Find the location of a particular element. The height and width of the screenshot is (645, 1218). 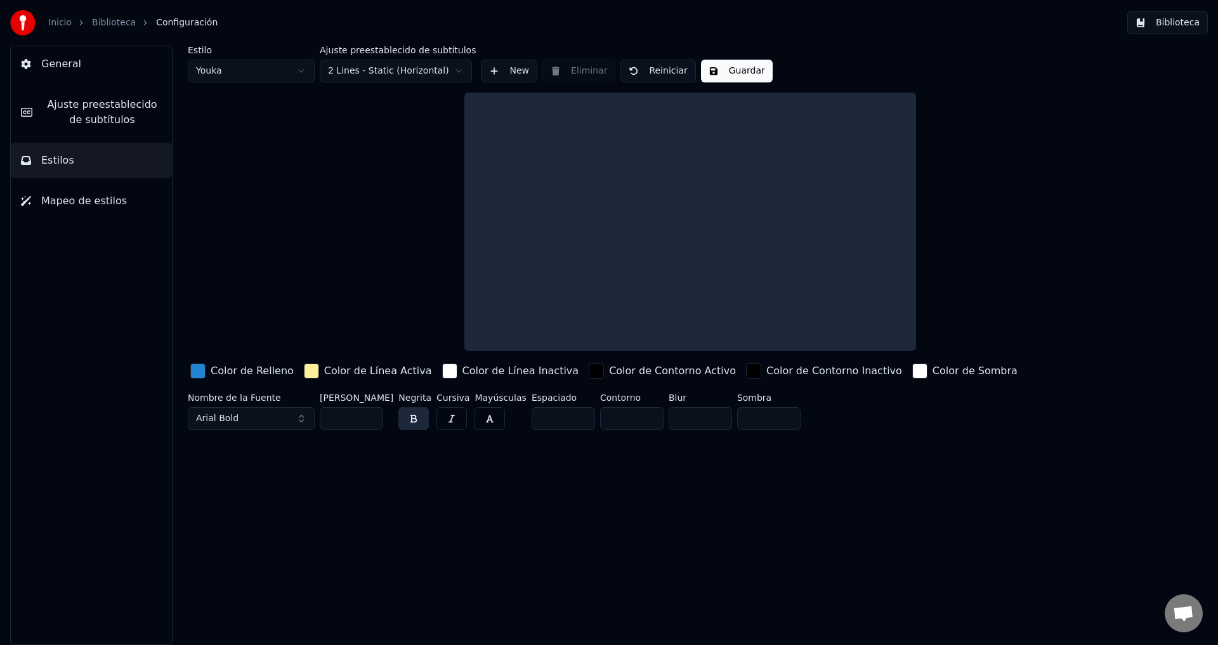

label: Sombra is located at coordinates (769, 398).